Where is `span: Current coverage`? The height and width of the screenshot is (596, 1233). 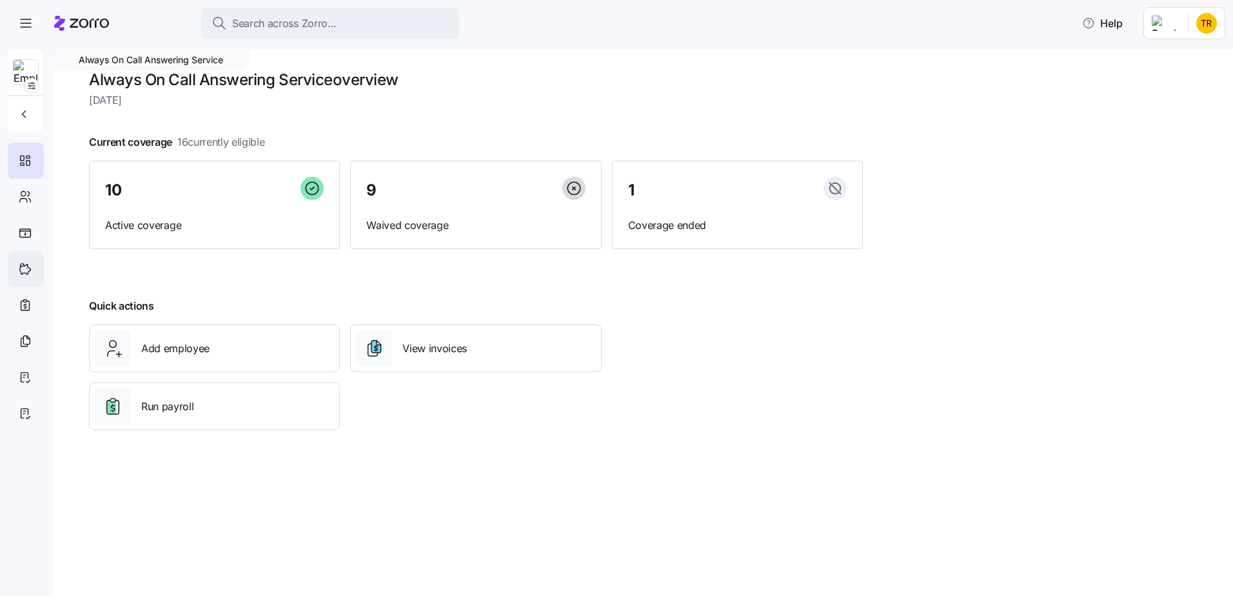 span: Current coverage is located at coordinates (177, 142).